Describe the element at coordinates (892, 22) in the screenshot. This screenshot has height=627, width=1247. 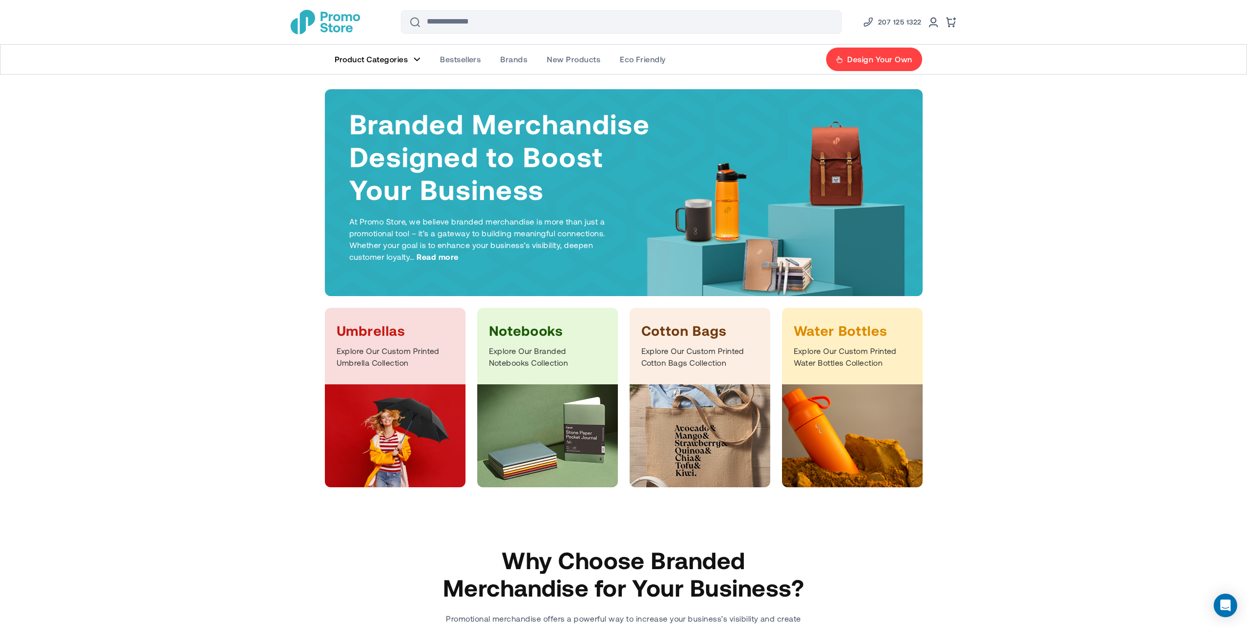
I see `a: Phone` at that location.